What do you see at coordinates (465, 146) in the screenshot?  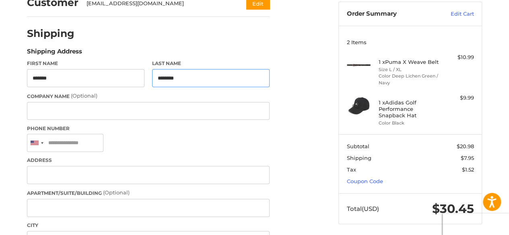 I see `span: $20.98` at bounding box center [465, 146].